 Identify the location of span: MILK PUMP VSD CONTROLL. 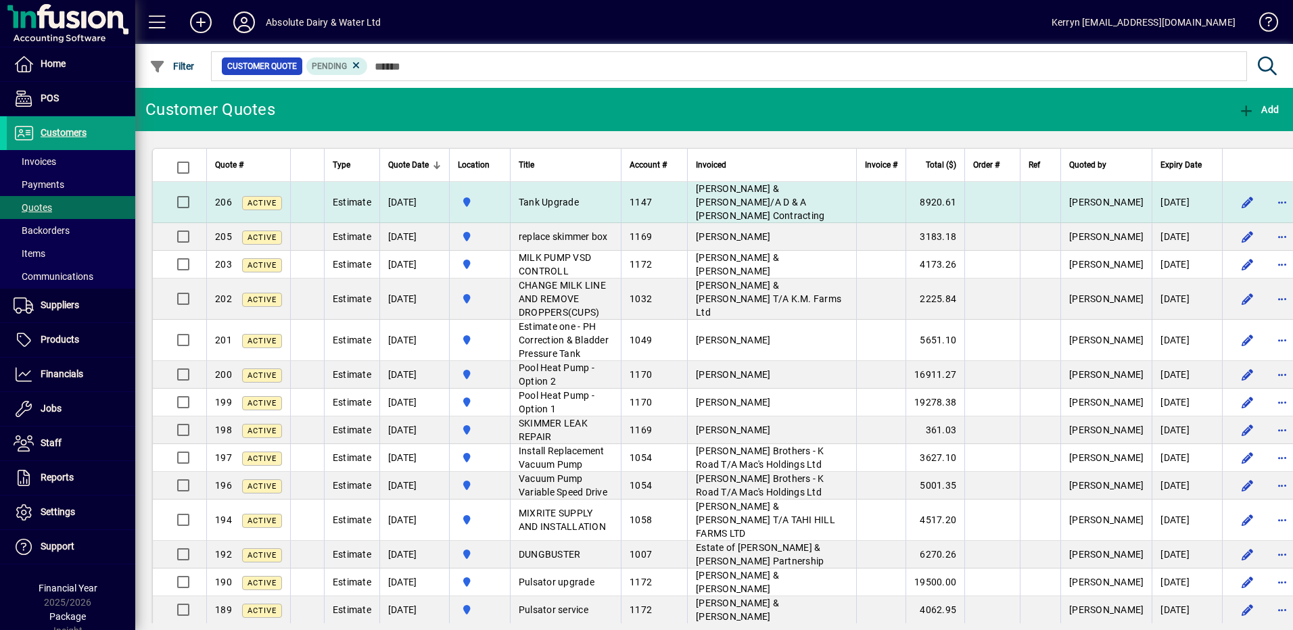
(554, 264).